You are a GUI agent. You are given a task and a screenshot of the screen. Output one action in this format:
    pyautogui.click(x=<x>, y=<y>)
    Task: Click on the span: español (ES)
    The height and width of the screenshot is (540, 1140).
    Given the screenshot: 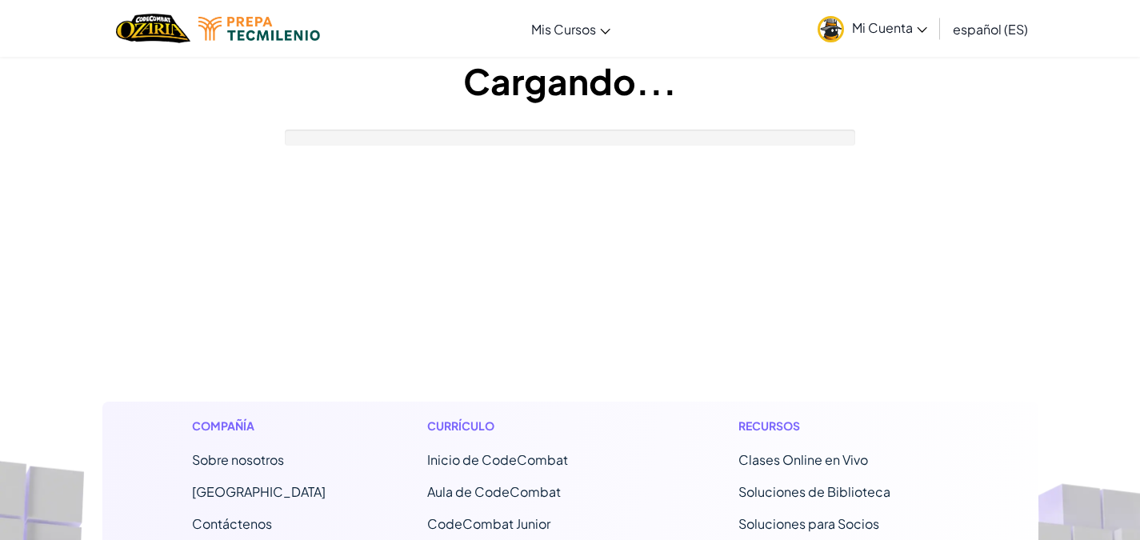 What is the action you would take?
    pyautogui.click(x=991, y=29)
    